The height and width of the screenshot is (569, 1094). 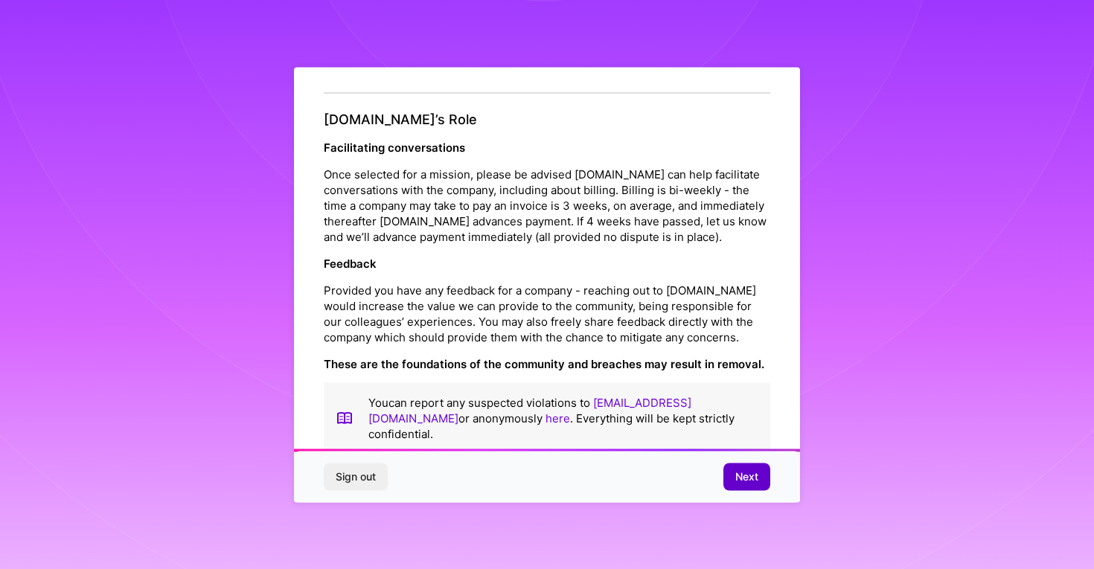 I want to click on strong: Facilitating conversations, so click(x=394, y=147).